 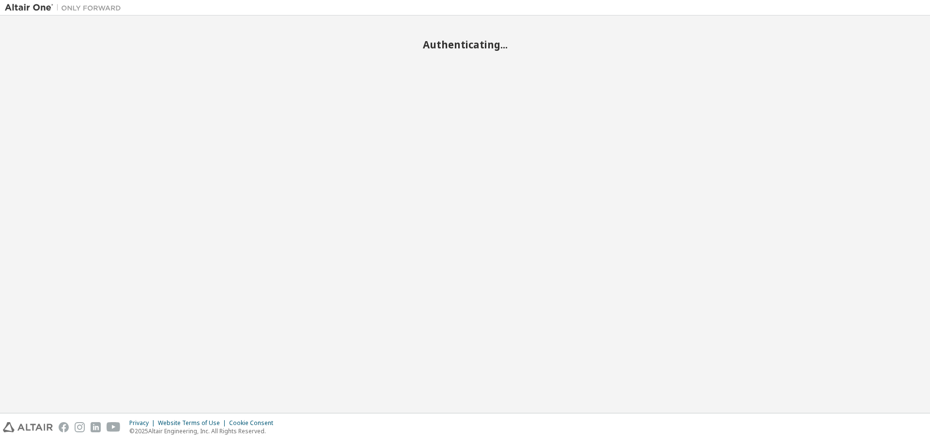 What do you see at coordinates (204, 431) in the screenshot?
I see `p: © 2025 Altair Engineering, Inc. All Rights Reserved.` at bounding box center [204, 431].